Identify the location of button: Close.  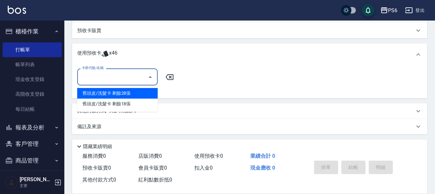
(150, 77).